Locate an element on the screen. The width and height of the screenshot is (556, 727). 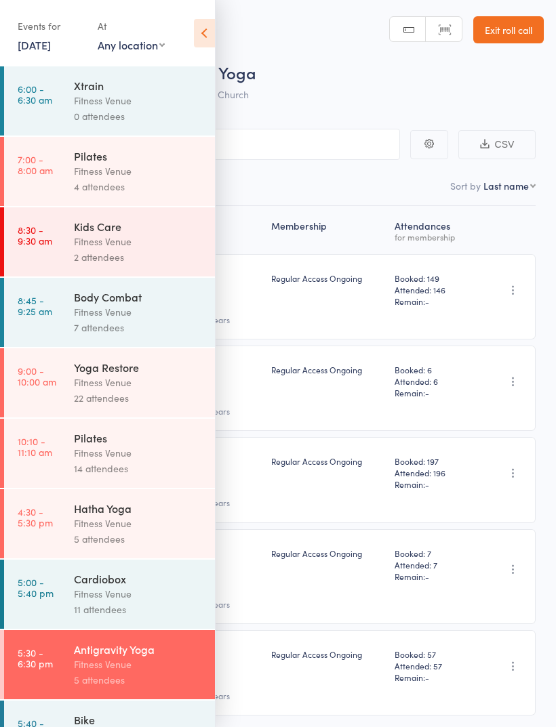
span: Booked: 6 is located at coordinates (432, 369).